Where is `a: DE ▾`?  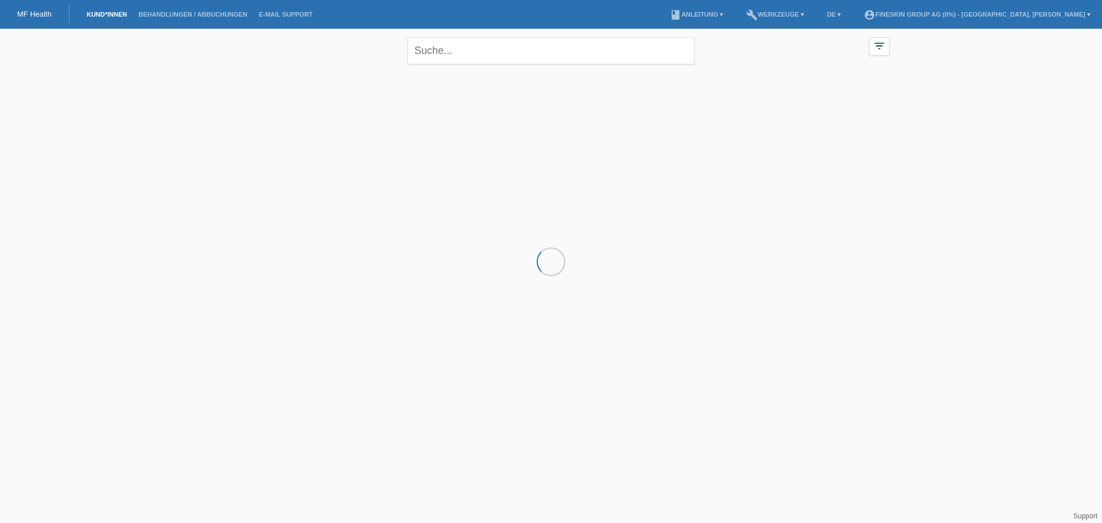
a: DE ▾ is located at coordinates (834, 14).